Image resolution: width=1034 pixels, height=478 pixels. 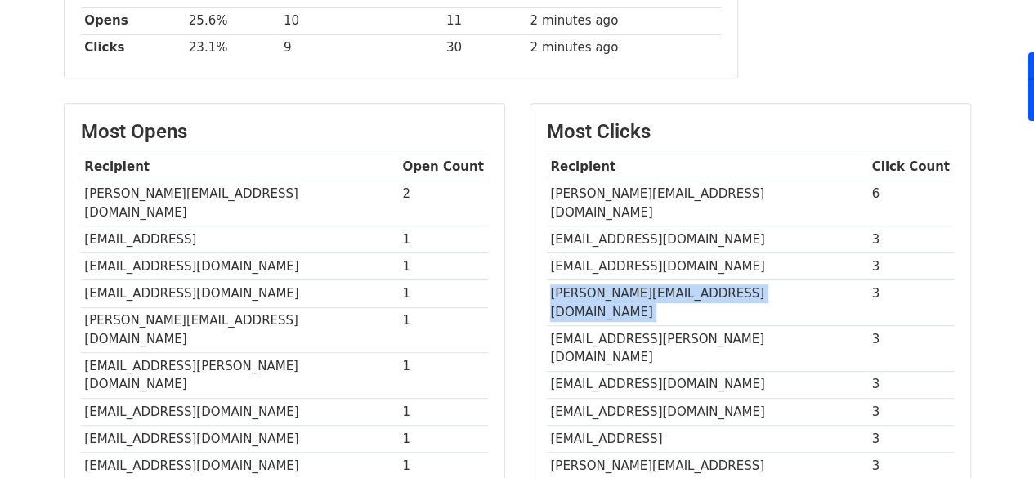 What do you see at coordinates (443, 203) in the screenshot?
I see `td: 2` at bounding box center [443, 203].